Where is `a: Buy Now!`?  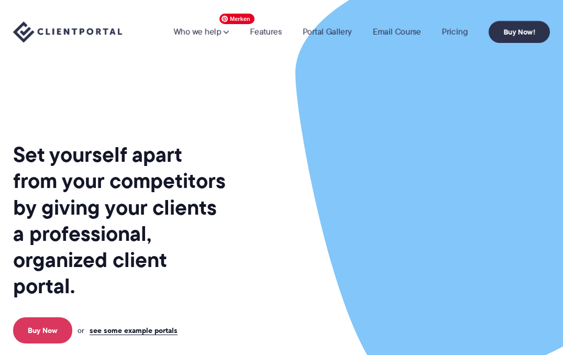
a: Buy Now! is located at coordinates (519, 32).